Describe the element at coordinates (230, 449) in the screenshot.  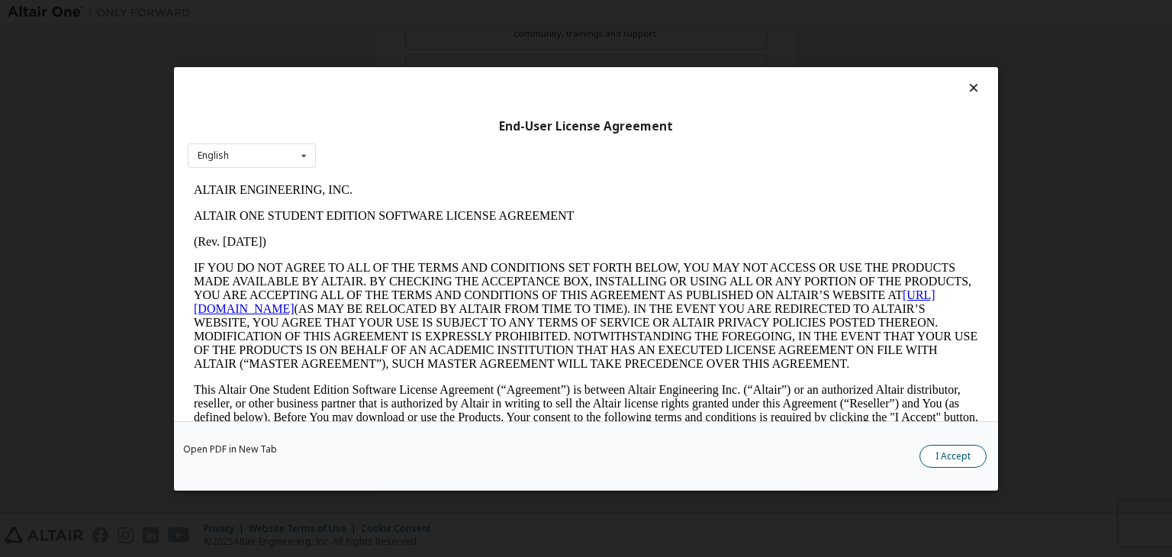
I see `a: Open PDF in New Tab` at that location.